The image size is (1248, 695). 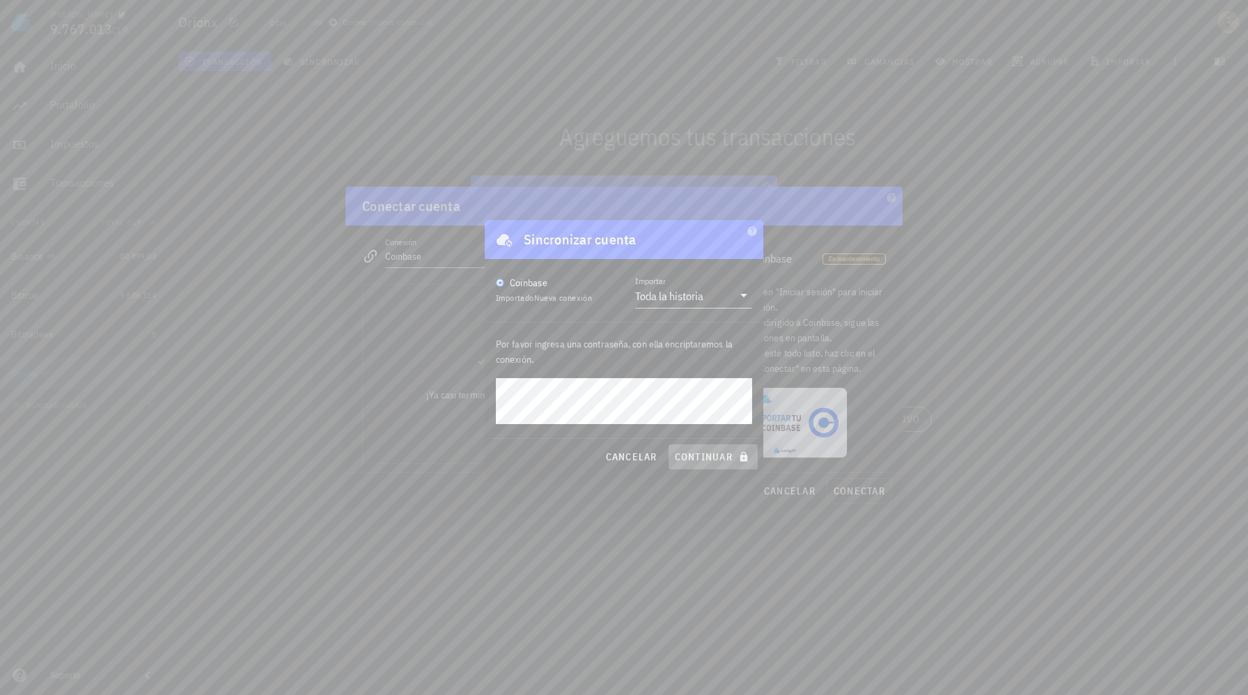 What do you see at coordinates (529, 283) in the screenshot?
I see `div: Coinbase` at bounding box center [529, 283].